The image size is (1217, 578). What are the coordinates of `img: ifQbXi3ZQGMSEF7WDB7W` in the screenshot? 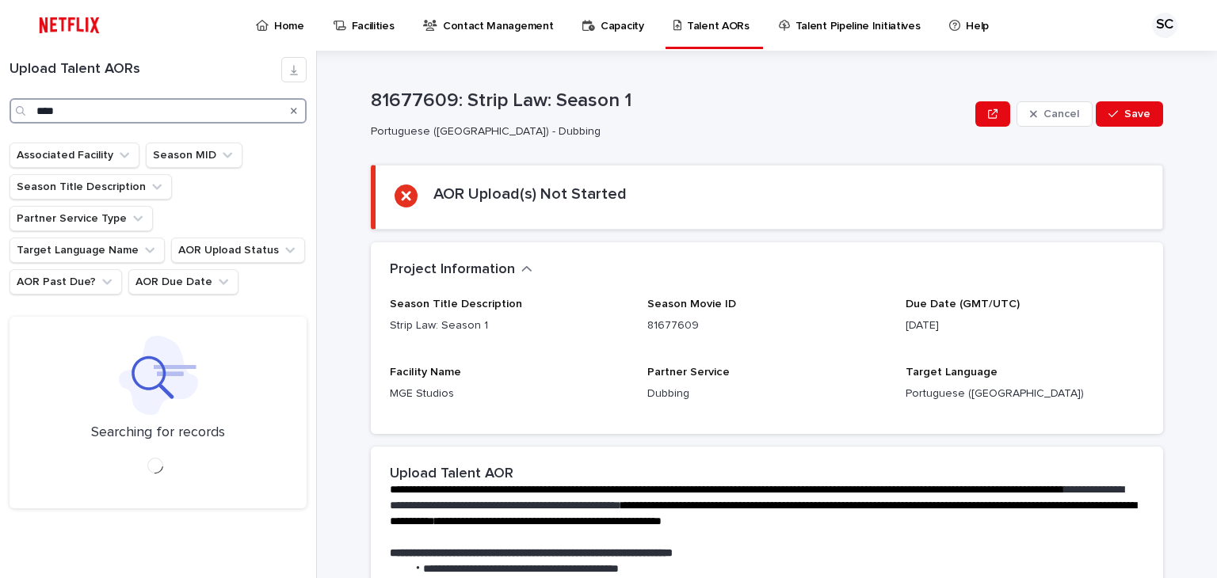 It's located at (69, 25).